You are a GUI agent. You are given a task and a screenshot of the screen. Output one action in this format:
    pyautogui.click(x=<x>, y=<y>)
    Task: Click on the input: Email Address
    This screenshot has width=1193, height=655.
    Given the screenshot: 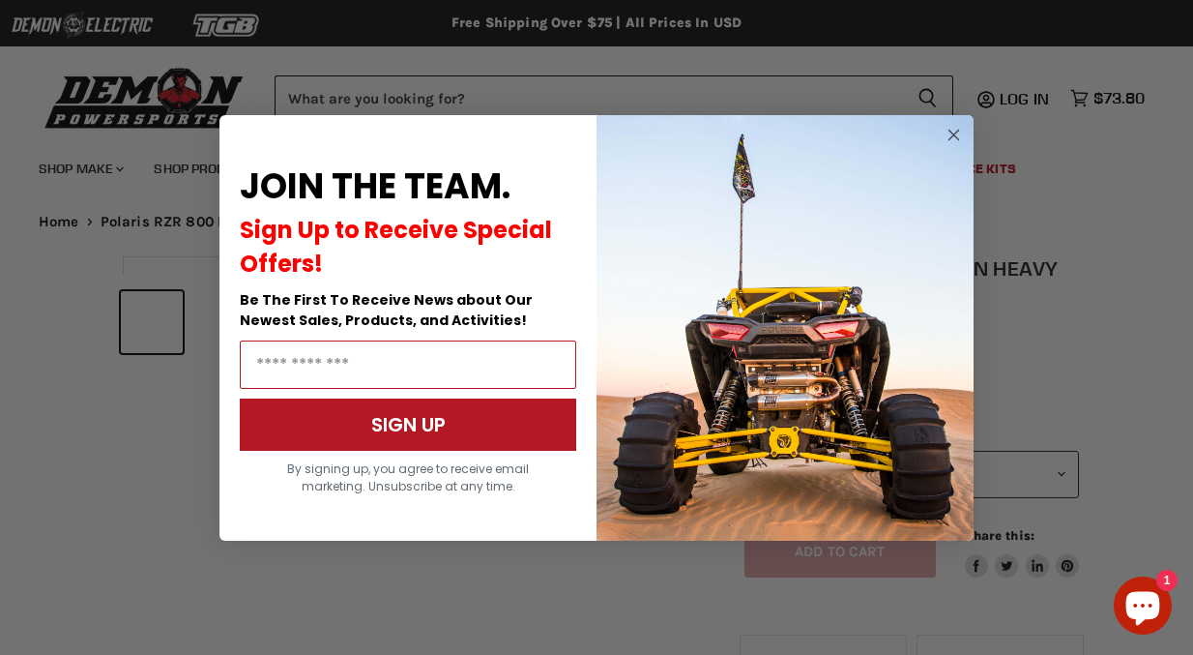 What is the action you would take?
    pyautogui.click(x=408, y=365)
    